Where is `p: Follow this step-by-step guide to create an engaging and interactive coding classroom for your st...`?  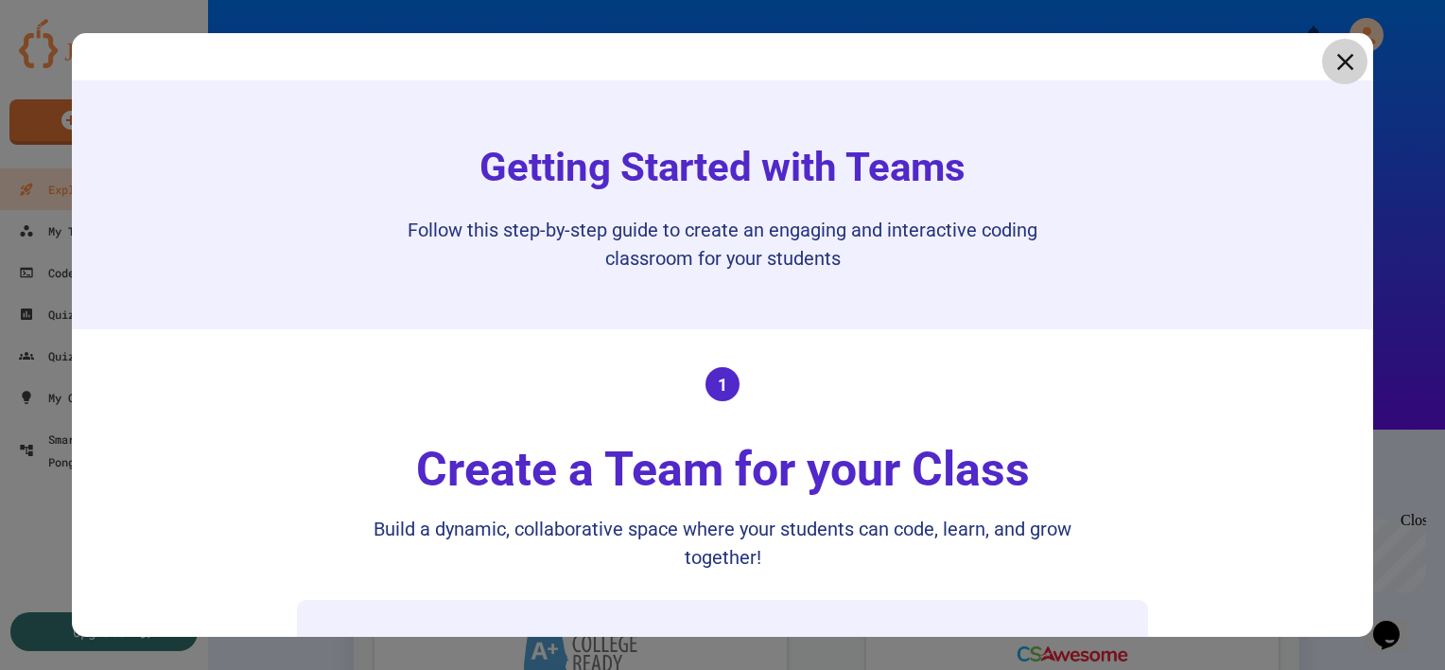
p: Follow this step-by-step guide to create an engaging and interactive coding classroom for your st... is located at coordinates (723, 244).